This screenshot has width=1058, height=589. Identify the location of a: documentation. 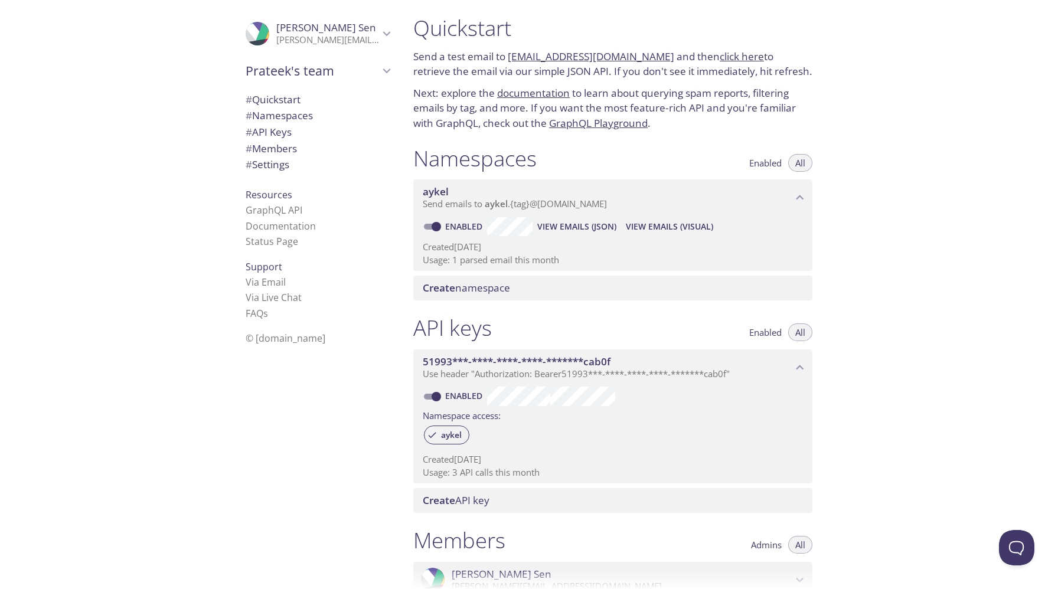
(533, 93).